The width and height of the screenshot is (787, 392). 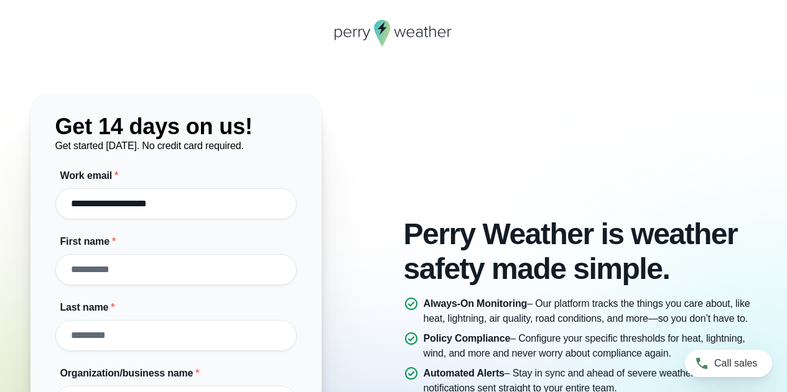 What do you see at coordinates (467, 338) in the screenshot?
I see `strong: Policy Compliance` at bounding box center [467, 338].